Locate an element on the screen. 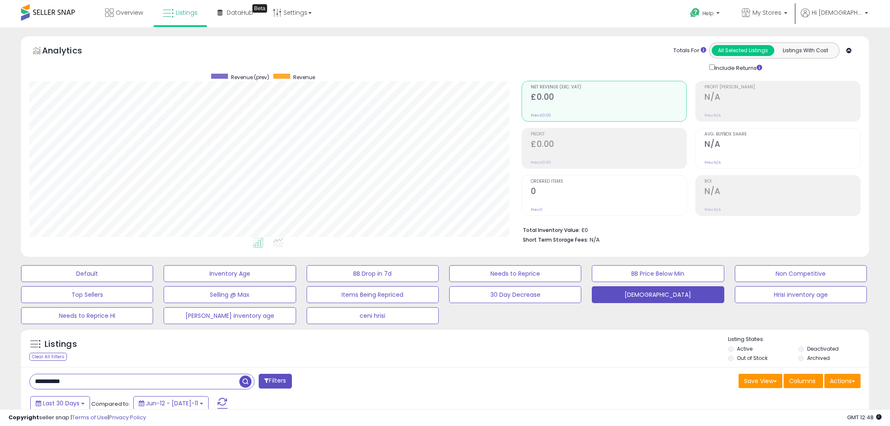 The image size is (890, 426). i: Get Help is located at coordinates (695, 13).